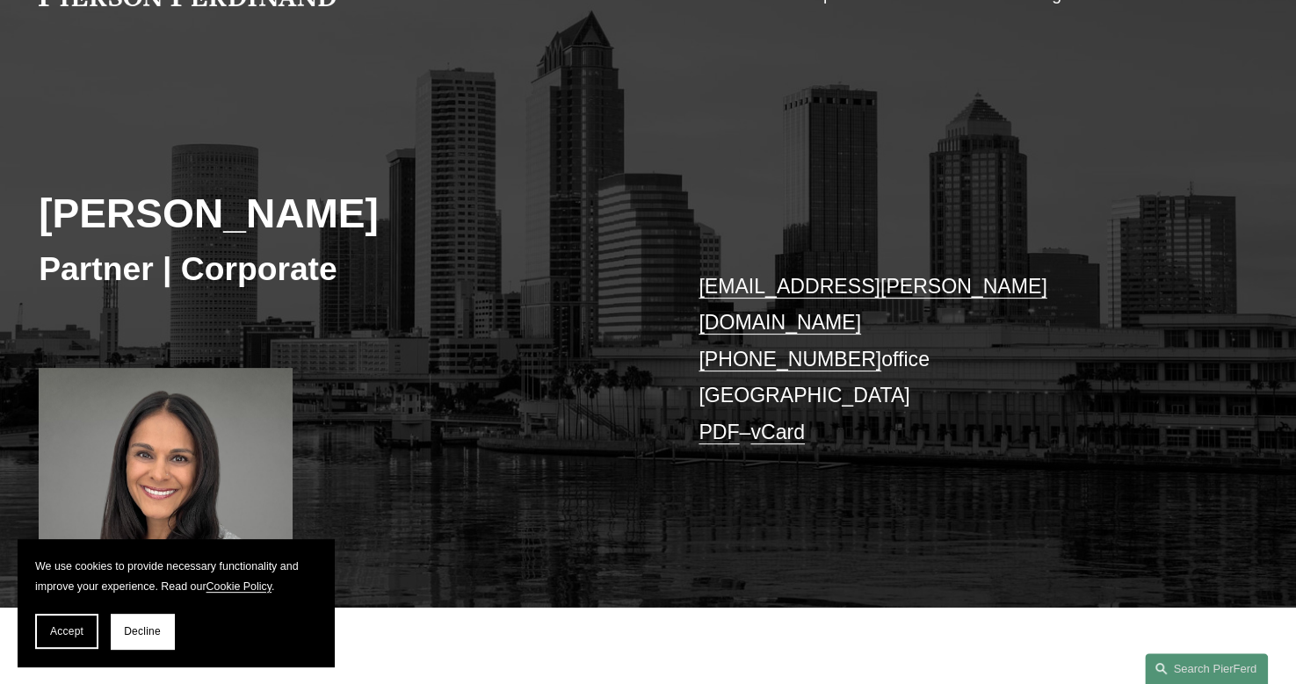  What do you see at coordinates (142, 632) in the screenshot?
I see `span: Decline` at bounding box center [142, 632].